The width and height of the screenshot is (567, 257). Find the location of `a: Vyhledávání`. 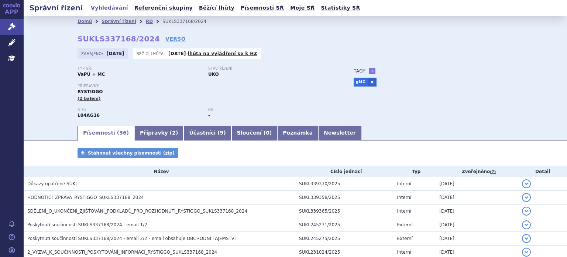

a: Vyhledávání is located at coordinates (109, 8).